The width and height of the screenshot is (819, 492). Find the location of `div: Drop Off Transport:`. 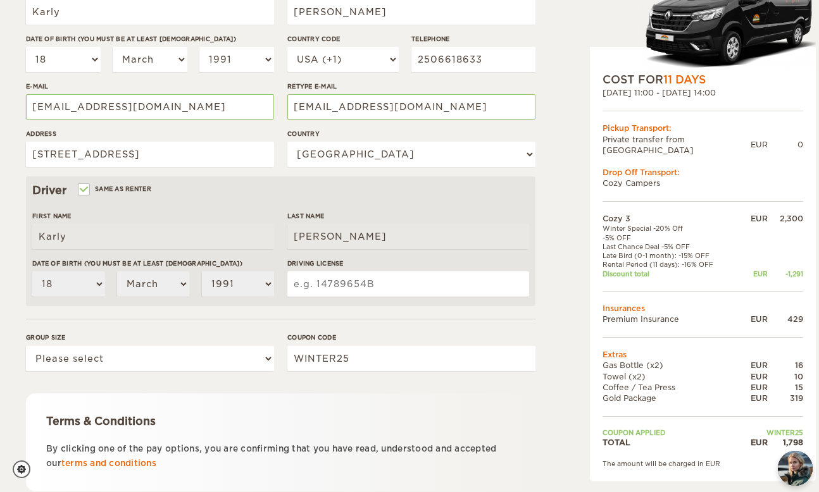

div: Drop Off Transport: is located at coordinates (702, 172).